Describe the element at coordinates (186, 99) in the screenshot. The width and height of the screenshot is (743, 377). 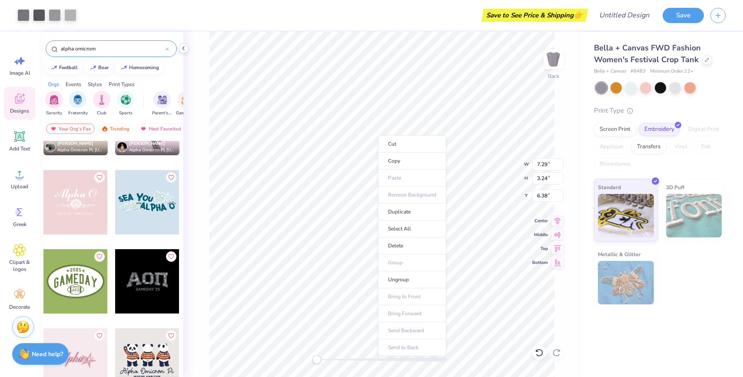
I see `img: Game Day Image` at that location.